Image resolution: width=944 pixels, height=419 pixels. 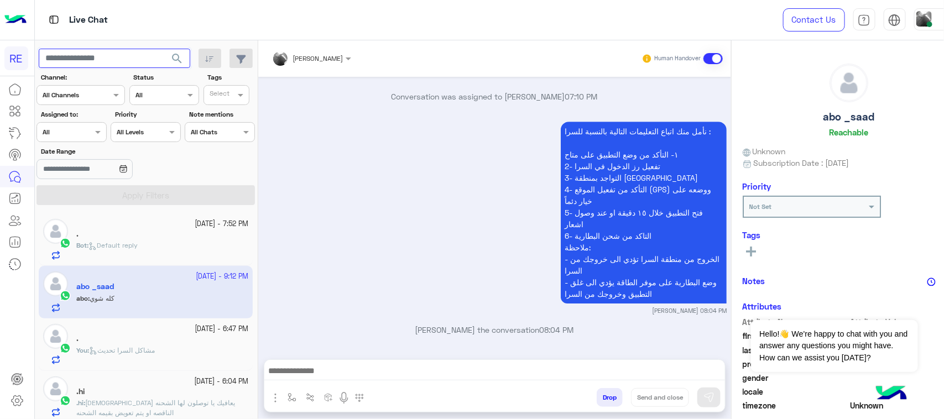 I want to click on h6: Reachable, so click(x=849, y=132).